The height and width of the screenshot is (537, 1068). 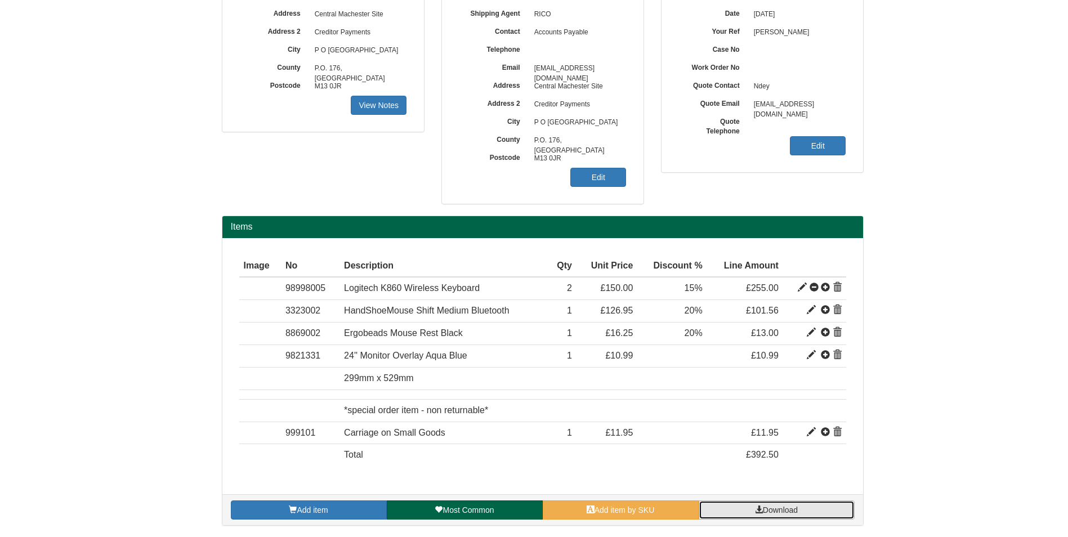 I want to click on span: Ndey, so click(x=797, y=87).